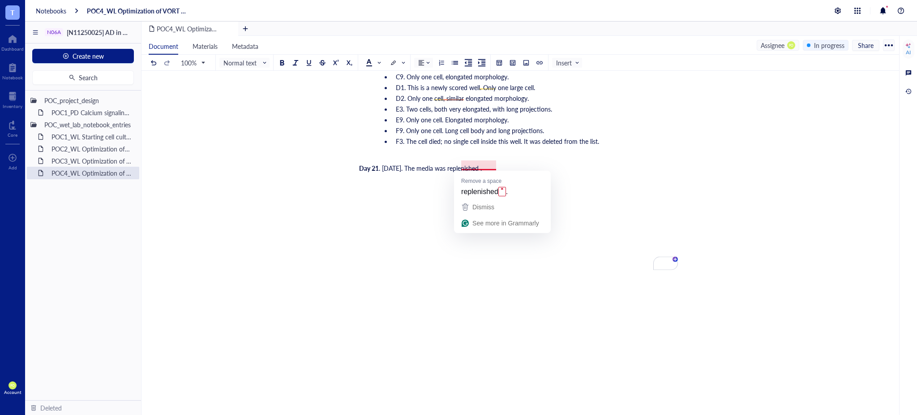 The height and width of the screenshot is (415, 917). What do you see at coordinates (91, 112) in the screenshot?
I see `div: POC1_PD Calcium signaling screen of N06A library` at bounding box center [91, 112].